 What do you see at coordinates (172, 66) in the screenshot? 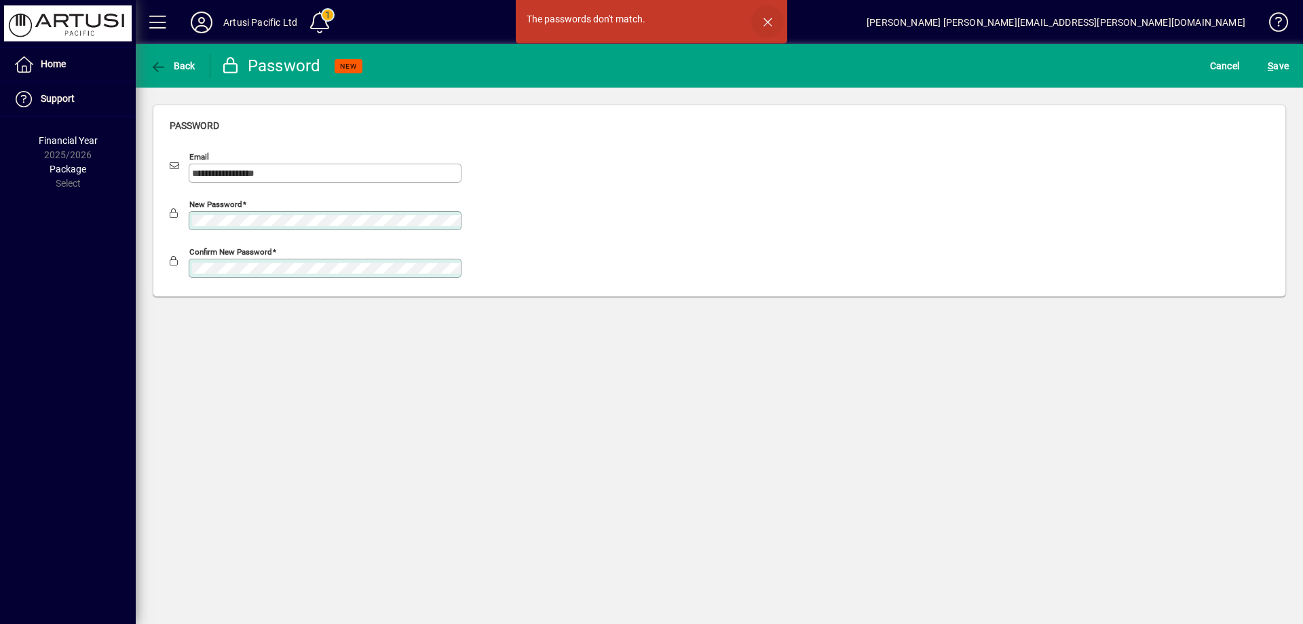
I see `span: Back` at bounding box center [172, 66].